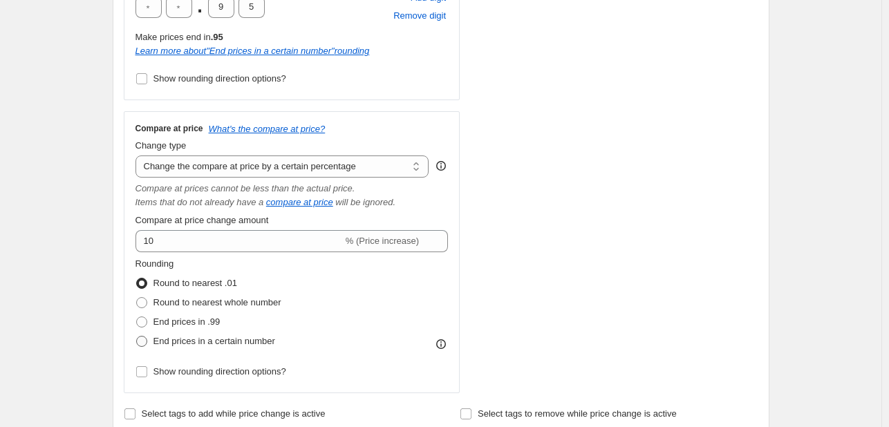 This screenshot has height=427, width=889. I want to click on i: Items that do not already have a, so click(200, 202).